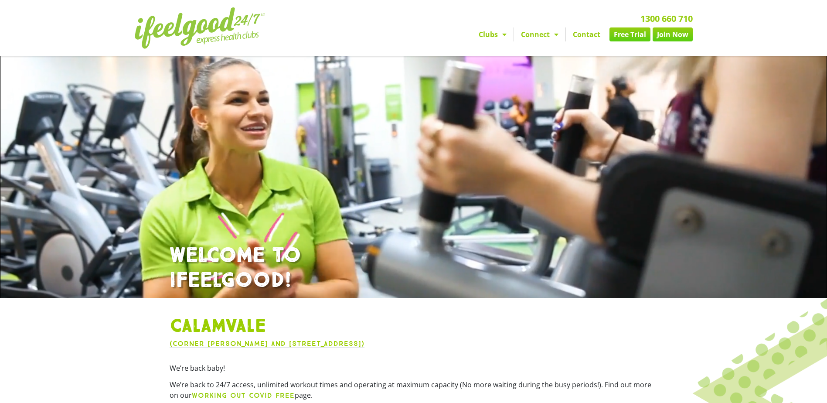  What do you see at coordinates (667, 18) in the screenshot?
I see `a: 1300 660 710` at bounding box center [667, 18].